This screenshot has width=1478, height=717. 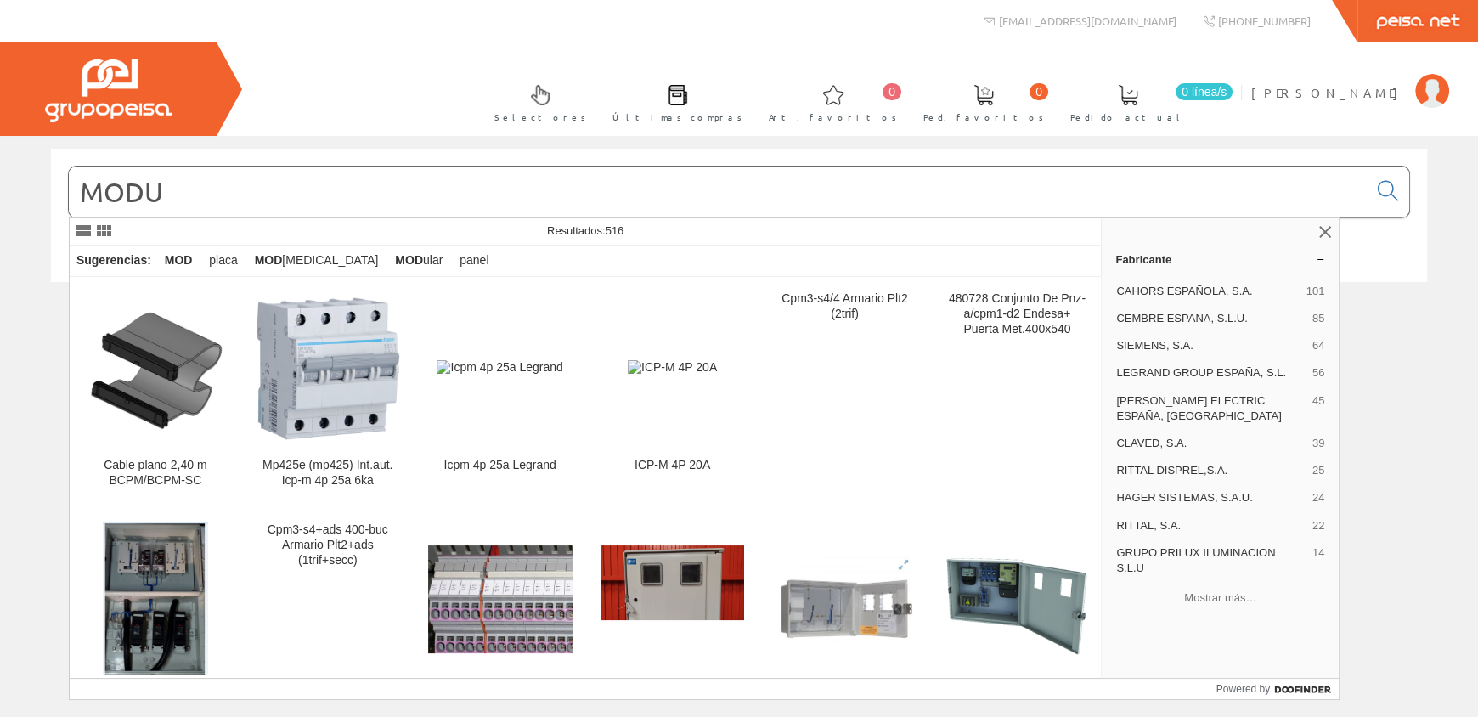 What do you see at coordinates (1318, 526) in the screenshot?
I see `span: 22` at bounding box center [1318, 526].